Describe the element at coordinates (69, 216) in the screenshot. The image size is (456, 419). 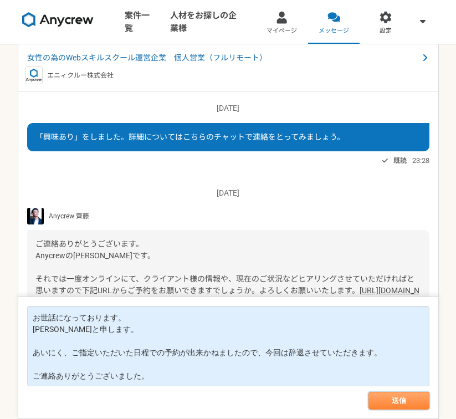
I see `span: Anycrew 齊藤` at that location.